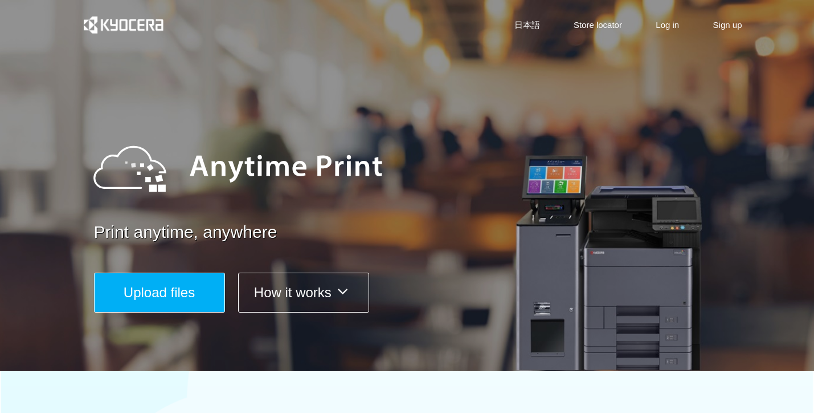 The image size is (814, 413). What do you see at coordinates (667, 25) in the screenshot?
I see `a: Log in` at bounding box center [667, 25].